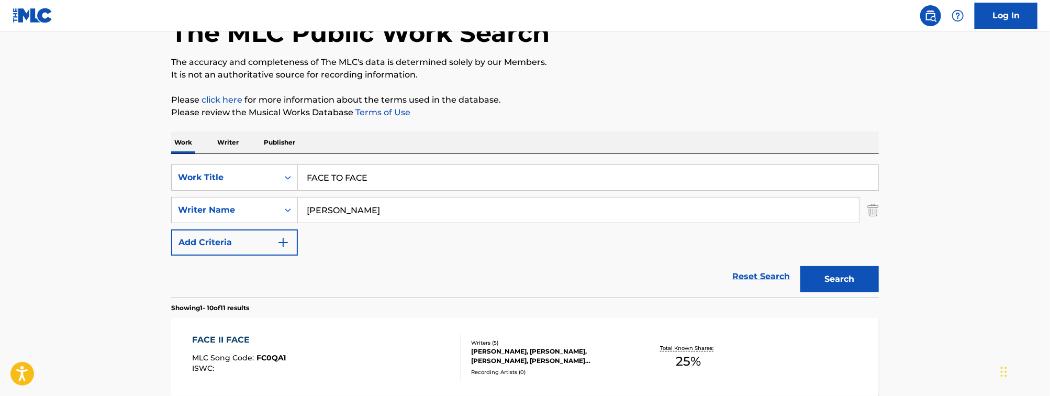  What do you see at coordinates (382, 112) in the screenshot?
I see `a: Terms of Use` at bounding box center [382, 112].